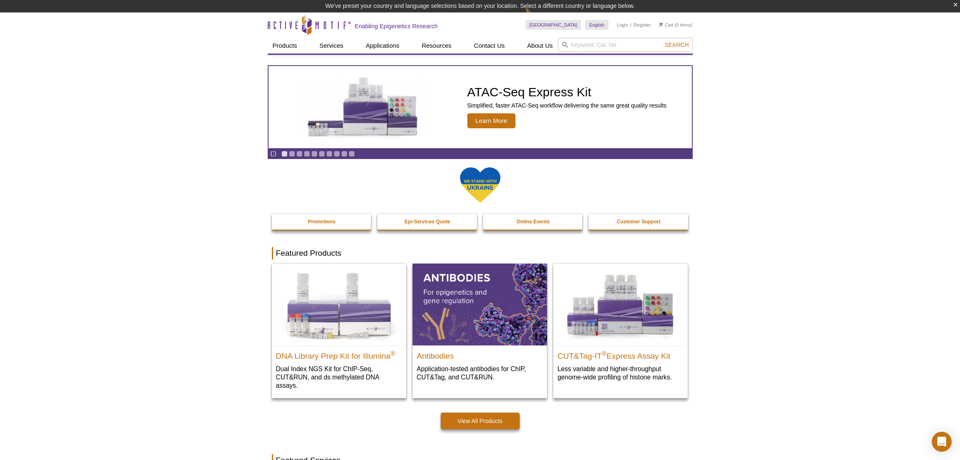  Describe the element at coordinates (437, 46) in the screenshot. I see `a: Resources` at that location.